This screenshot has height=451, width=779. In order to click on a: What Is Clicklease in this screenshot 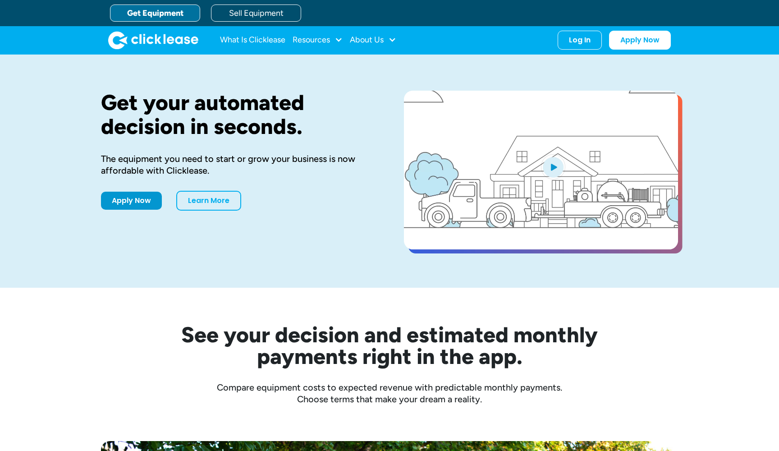, I will do `click(253, 40)`.